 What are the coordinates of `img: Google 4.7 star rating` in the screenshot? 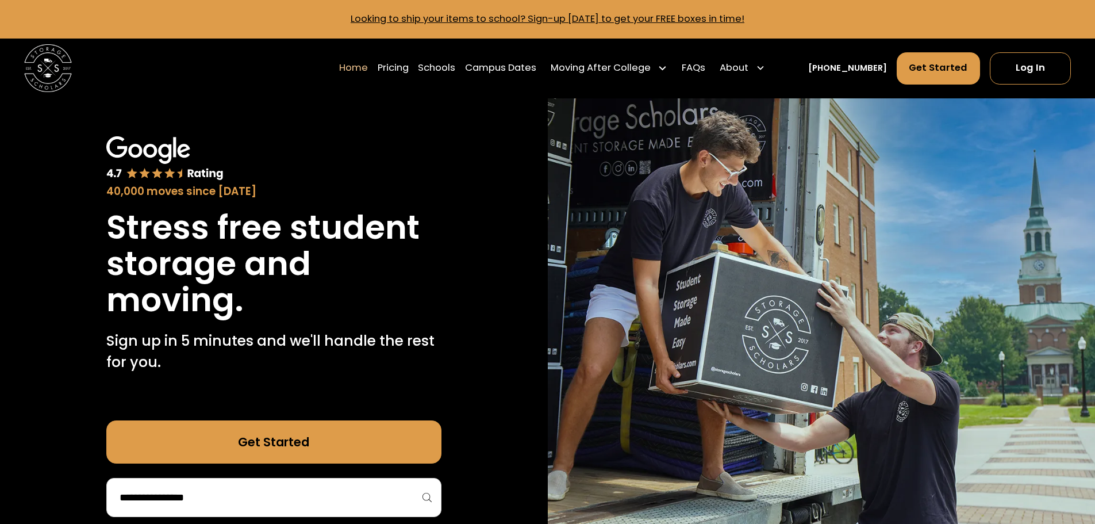 It's located at (165, 159).